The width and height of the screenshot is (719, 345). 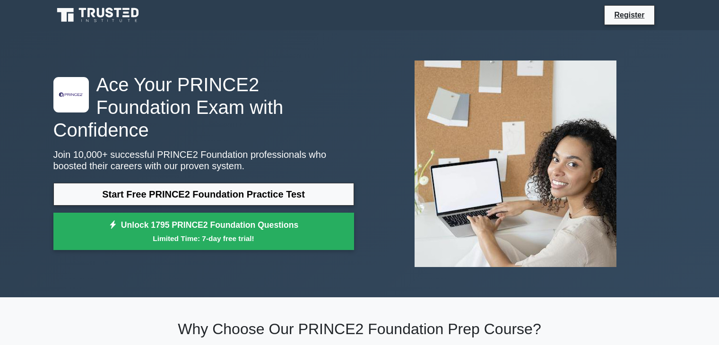 I want to click on a: Unlock 1795 PRINCE2 Foundation QuestionsLimited Time: 7-day free trial!, so click(x=204, y=232).